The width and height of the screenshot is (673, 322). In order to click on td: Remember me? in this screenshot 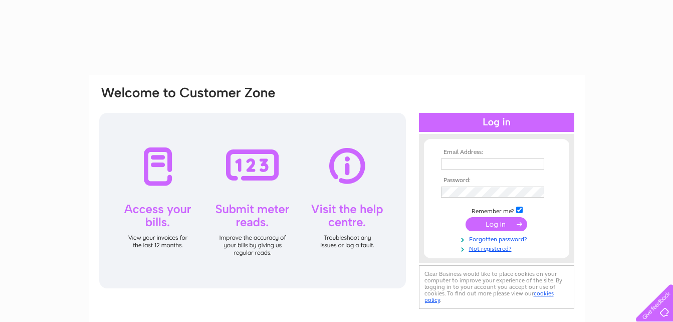, I will do `click(496, 210)`.